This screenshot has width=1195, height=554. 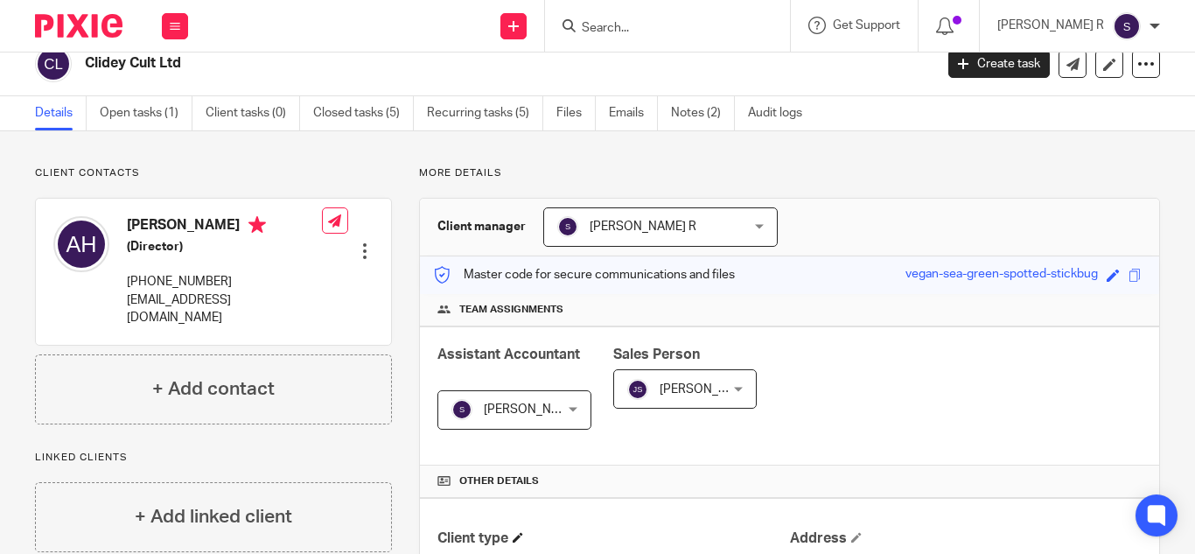 I want to click on a: Client tasks (0), so click(x=253, y=113).